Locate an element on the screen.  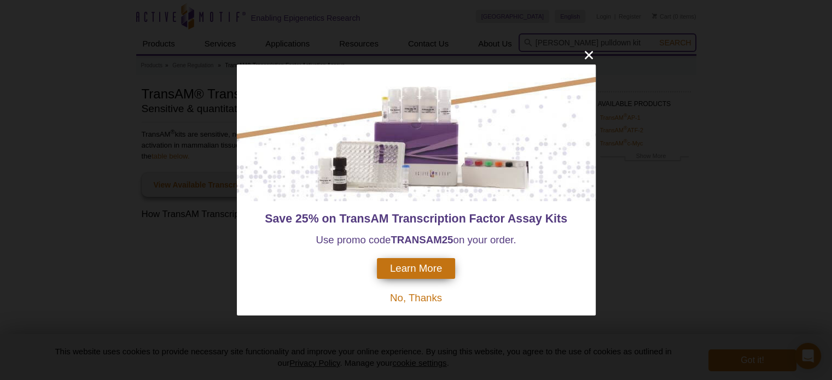
strong: 25 is located at coordinates (447, 240).